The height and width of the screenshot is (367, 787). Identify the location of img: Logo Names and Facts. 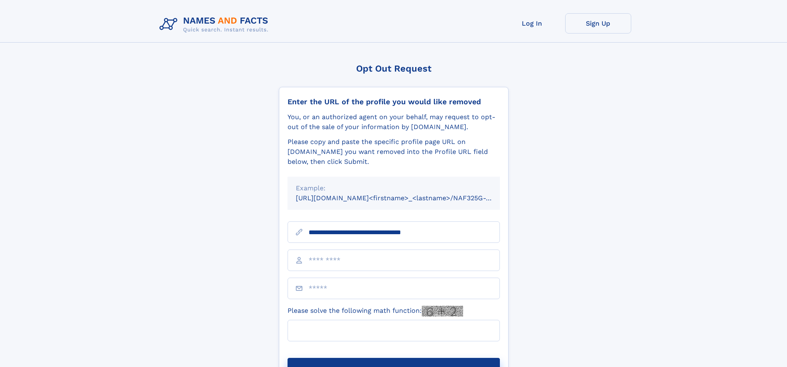
(216, 24).